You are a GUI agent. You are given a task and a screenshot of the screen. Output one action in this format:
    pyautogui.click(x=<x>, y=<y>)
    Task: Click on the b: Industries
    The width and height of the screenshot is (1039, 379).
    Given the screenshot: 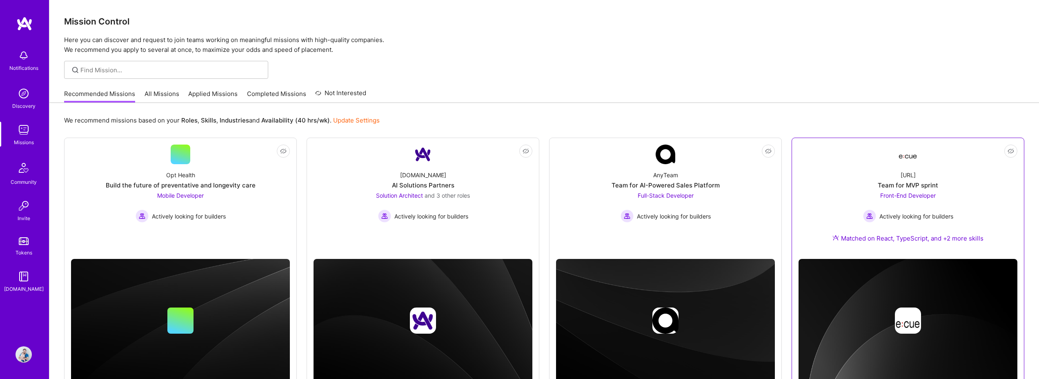 What is the action you would take?
    pyautogui.click(x=234, y=120)
    